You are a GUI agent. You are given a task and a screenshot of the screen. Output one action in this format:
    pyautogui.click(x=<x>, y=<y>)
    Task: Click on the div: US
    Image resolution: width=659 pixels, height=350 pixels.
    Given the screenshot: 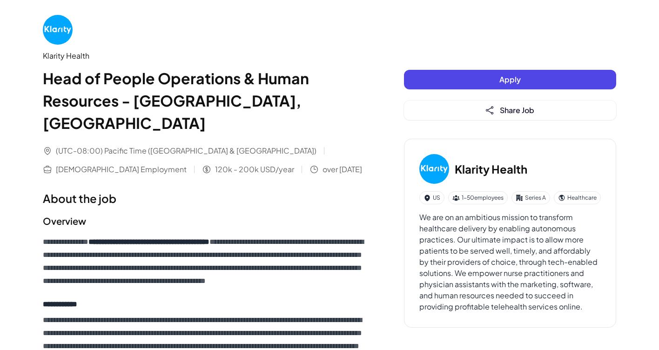 What is the action you would take?
    pyautogui.click(x=432, y=198)
    